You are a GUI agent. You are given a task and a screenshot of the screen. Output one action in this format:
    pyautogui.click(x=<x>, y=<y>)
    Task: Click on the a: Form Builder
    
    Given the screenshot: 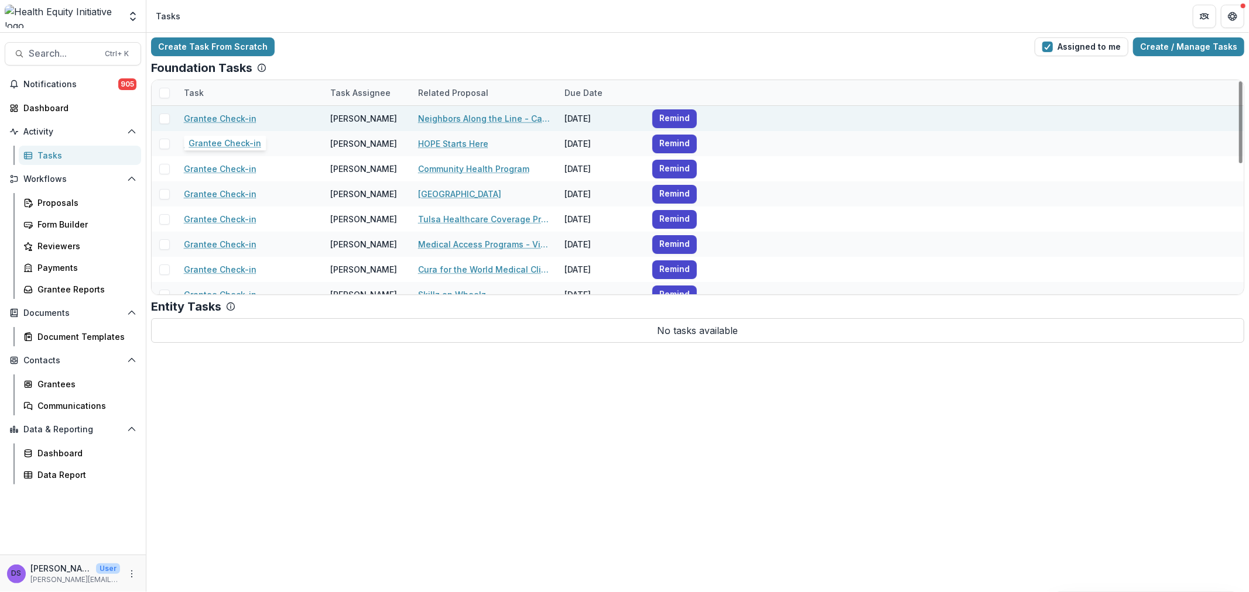 What is the action you would take?
    pyautogui.click(x=80, y=224)
    